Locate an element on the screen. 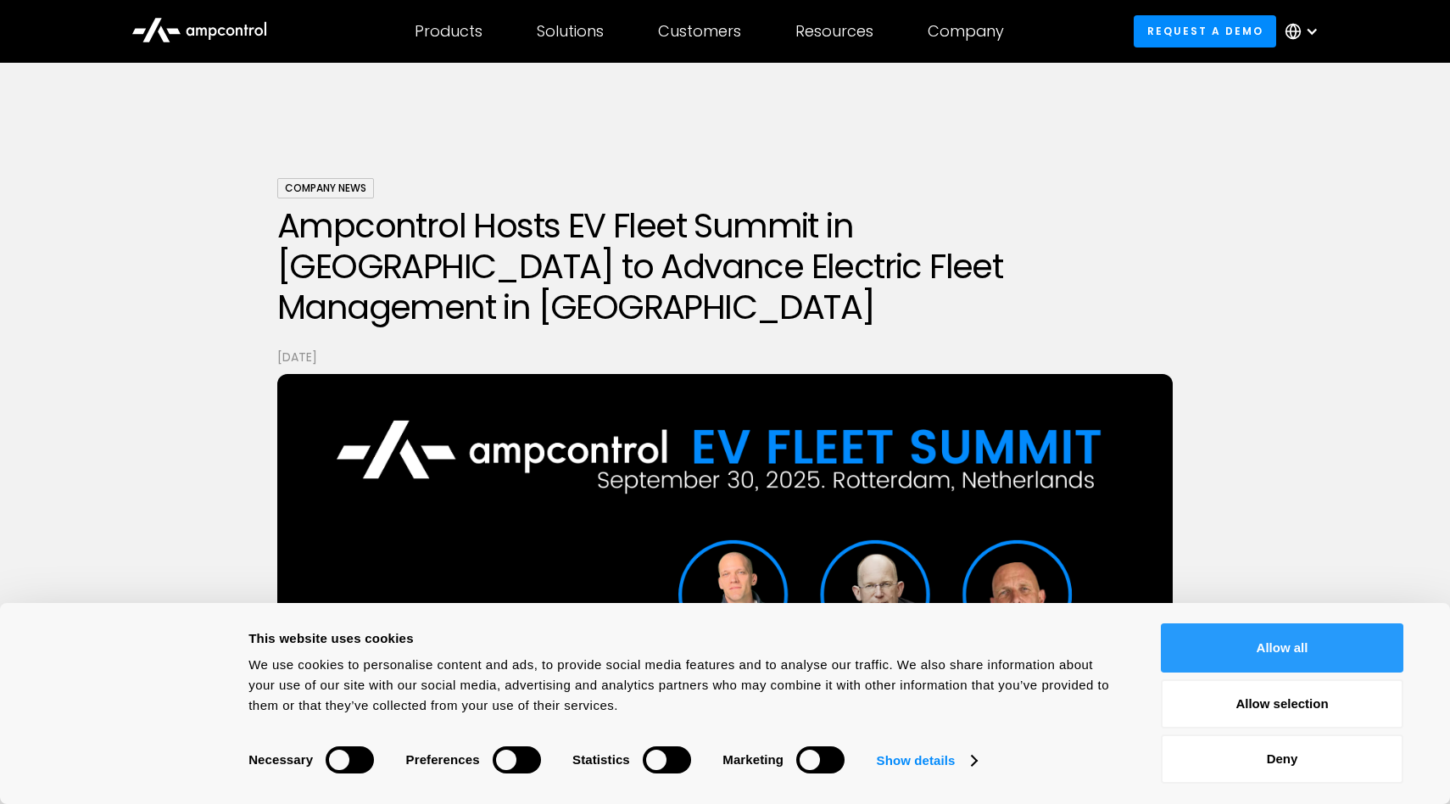 The height and width of the screenshot is (804, 1450). div: We use cookies to personalise content and ads, to provide social media features and to analyse ou... is located at coordinates (685, 685).